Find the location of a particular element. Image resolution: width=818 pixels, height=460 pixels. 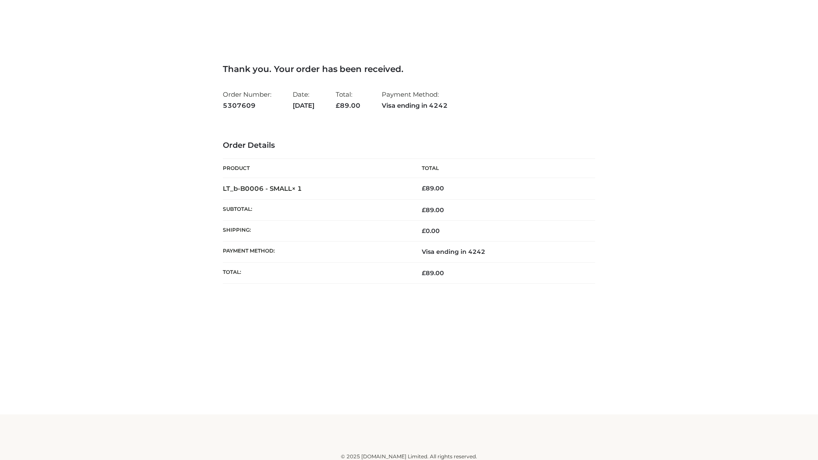

h3: Order Details is located at coordinates (409, 146).